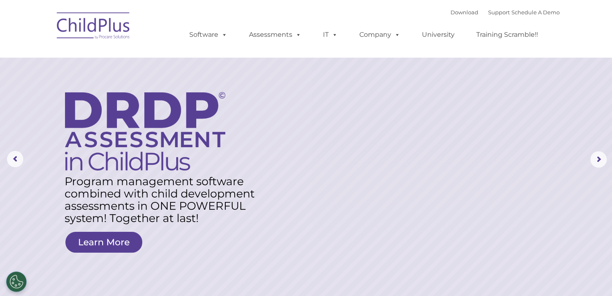  What do you see at coordinates (380, 35) in the screenshot?
I see `a: Company` at bounding box center [380, 35].